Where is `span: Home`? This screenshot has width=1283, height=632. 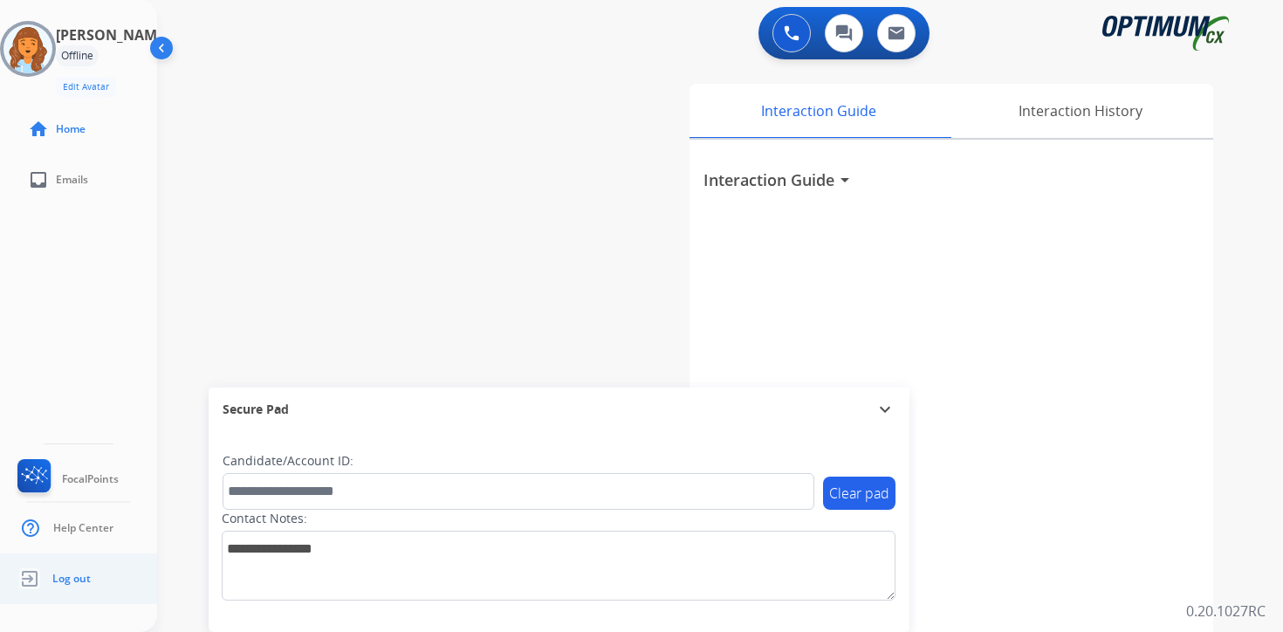 span: Home is located at coordinates (71, 129).